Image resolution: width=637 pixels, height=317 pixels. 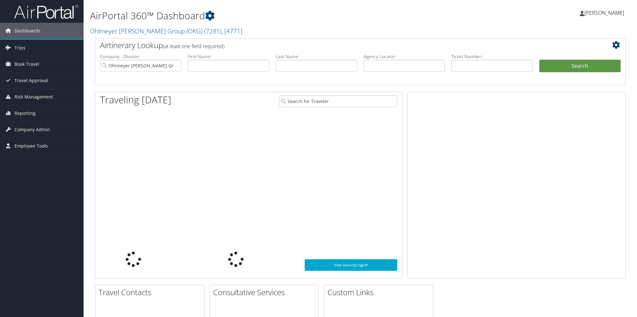 What do you see at coordinates (27, 64) in the screenshot?
I see `span: Book Travel` at bounding box center [27, 64].